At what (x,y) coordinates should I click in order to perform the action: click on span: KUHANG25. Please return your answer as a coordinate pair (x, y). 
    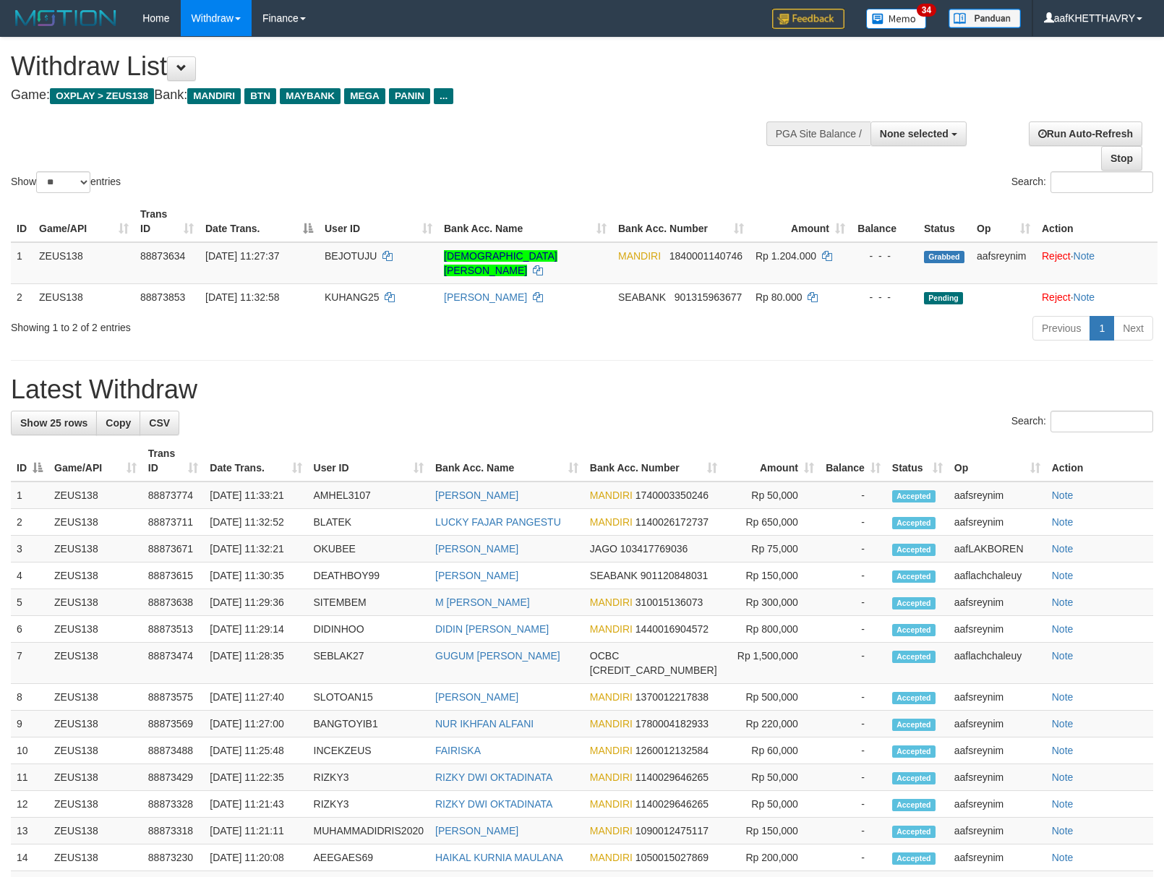
    Looking at the image, I should click on (351, 297).